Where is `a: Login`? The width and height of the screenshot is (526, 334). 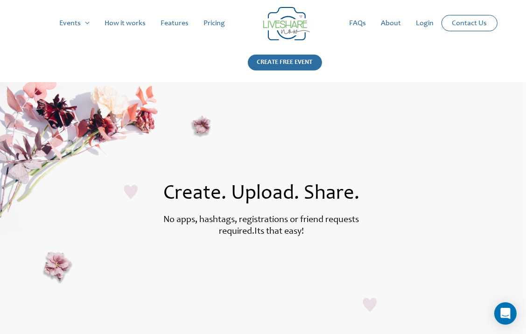 a: Login is located at coordinates (425, 23).